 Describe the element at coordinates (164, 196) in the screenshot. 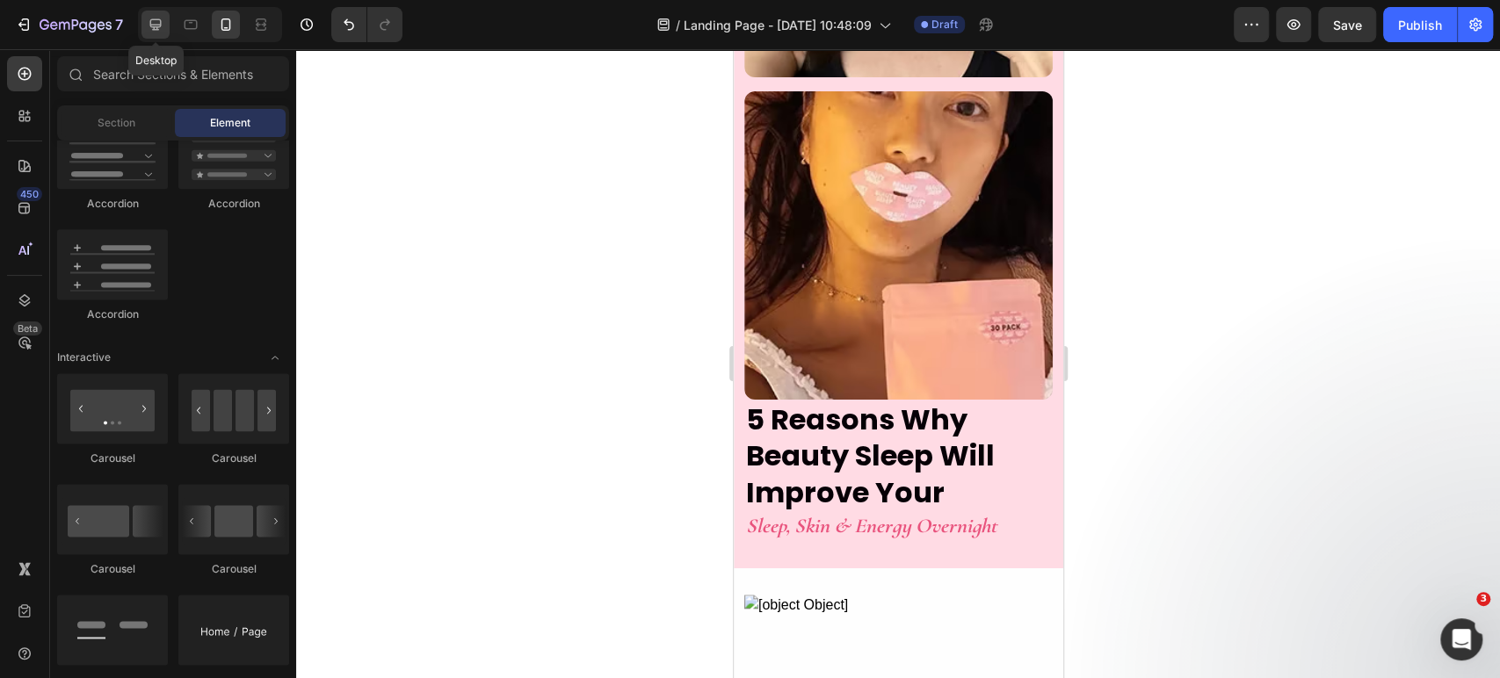

I see `img: 9208caa0-8f94-4fd1-91b5-7d98f8cb714e.avif` at that location.